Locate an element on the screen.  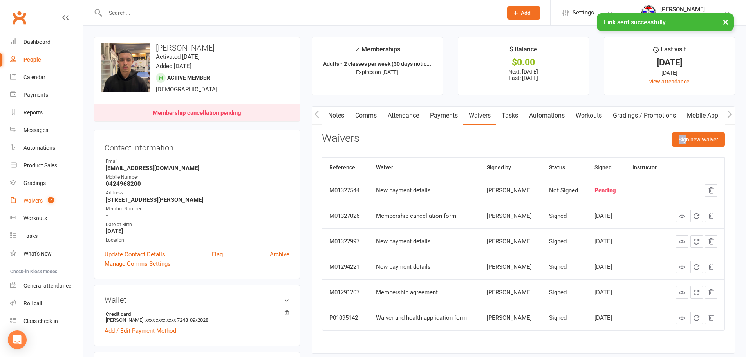
a: Dashboard is located at coordinates (46, 42).